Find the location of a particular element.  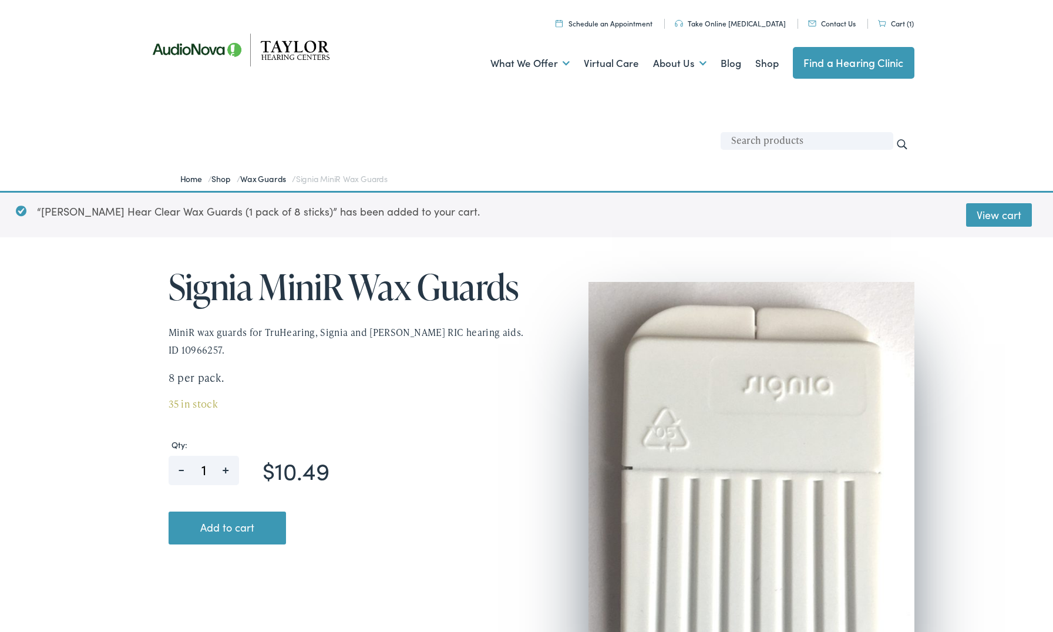

input: Search is located at coordinates (902, 144).